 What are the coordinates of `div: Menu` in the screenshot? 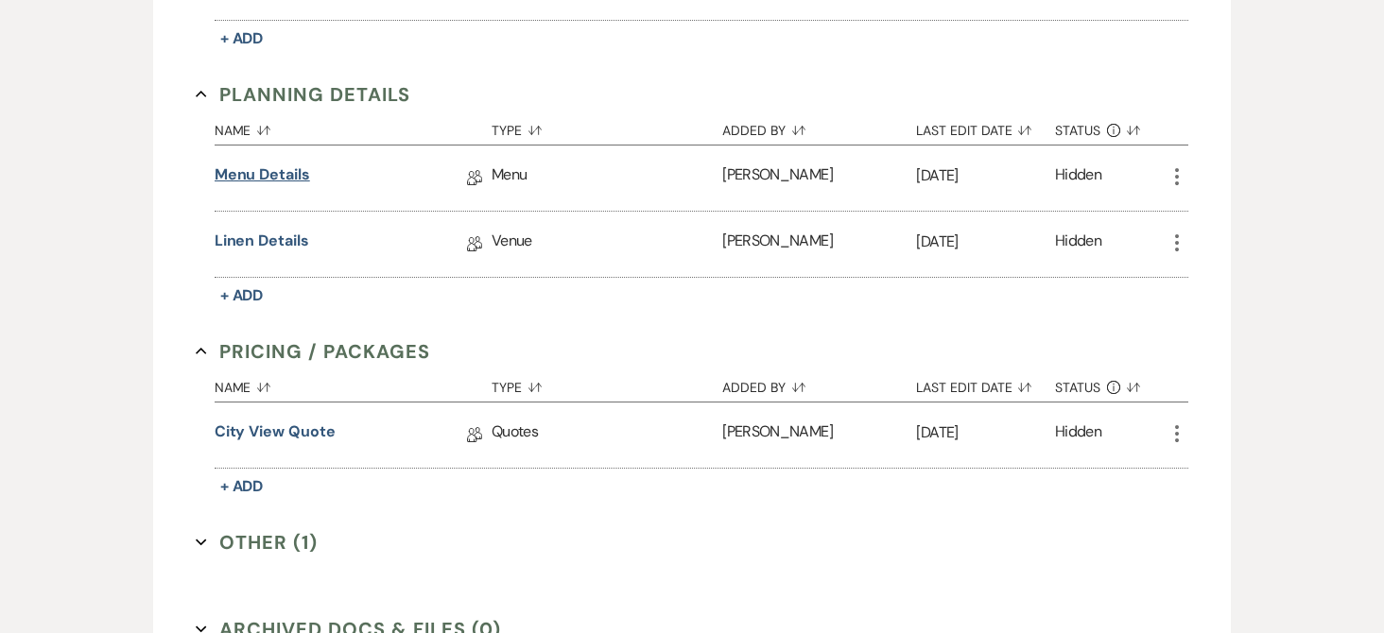 It's located at (607, 178).